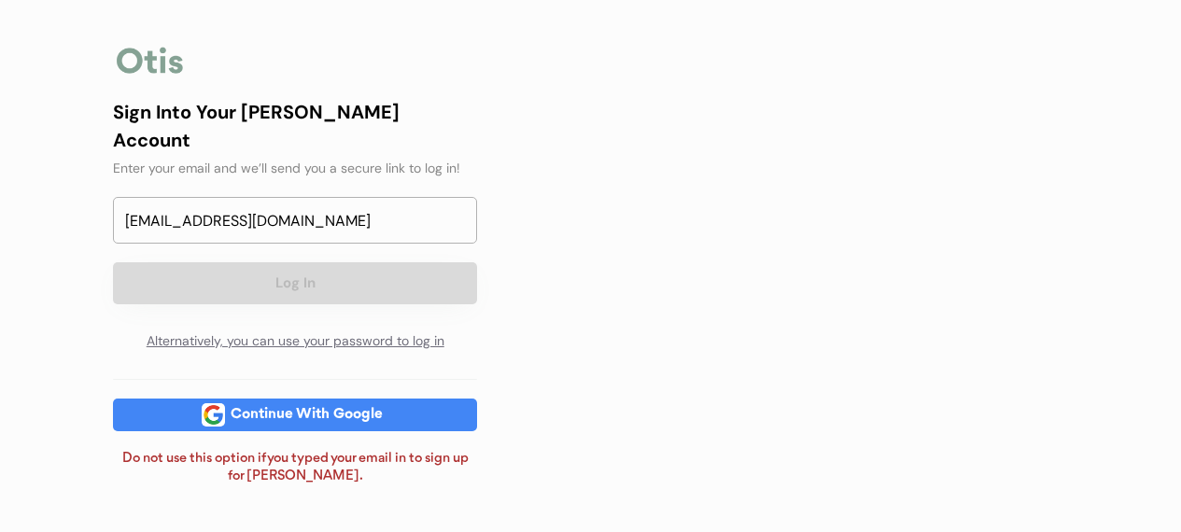 The width and height of the screenshot is (1181, 532). What do you see at coordinates (306, 414) in the screenshot?
I see `div: Continue With Google` at bounding box center [306, 414].